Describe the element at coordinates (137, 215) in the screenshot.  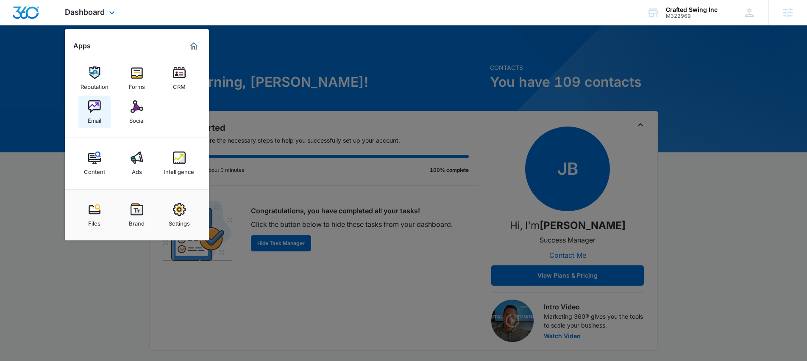
I see `a: Brand` at that location.